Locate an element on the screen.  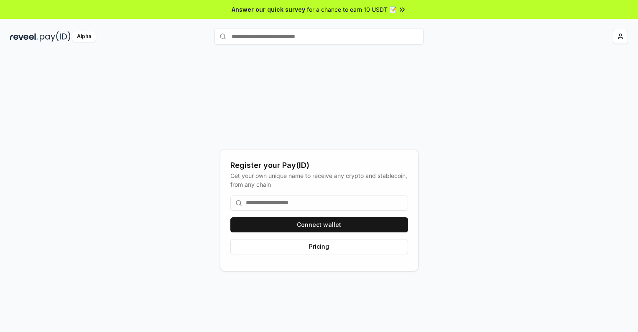
button: Pricing is located at coordinates (319, 246).